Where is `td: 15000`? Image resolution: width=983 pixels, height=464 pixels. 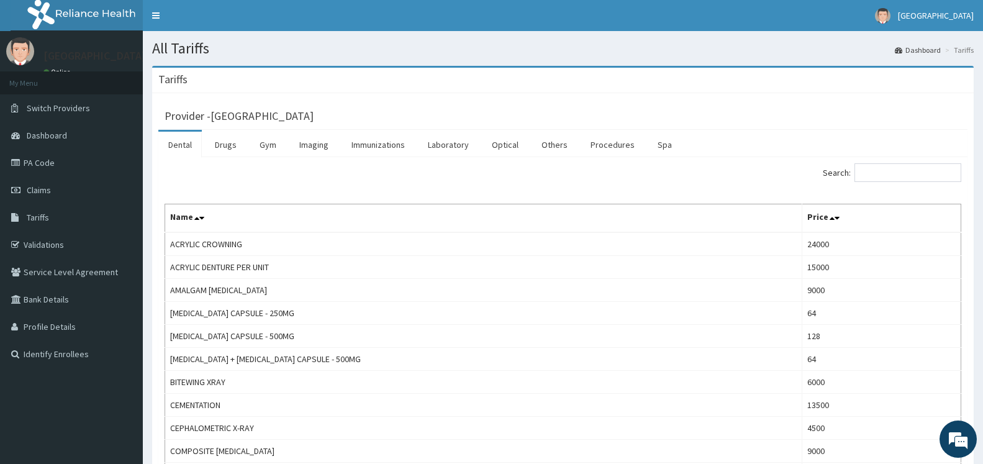 td: 15000 is located at coordinates (881, 267).